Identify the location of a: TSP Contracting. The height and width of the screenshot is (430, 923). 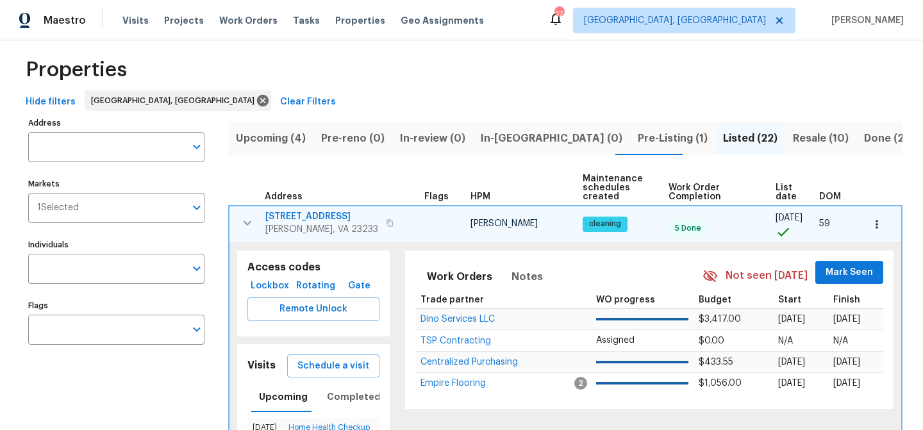
(456, 341).